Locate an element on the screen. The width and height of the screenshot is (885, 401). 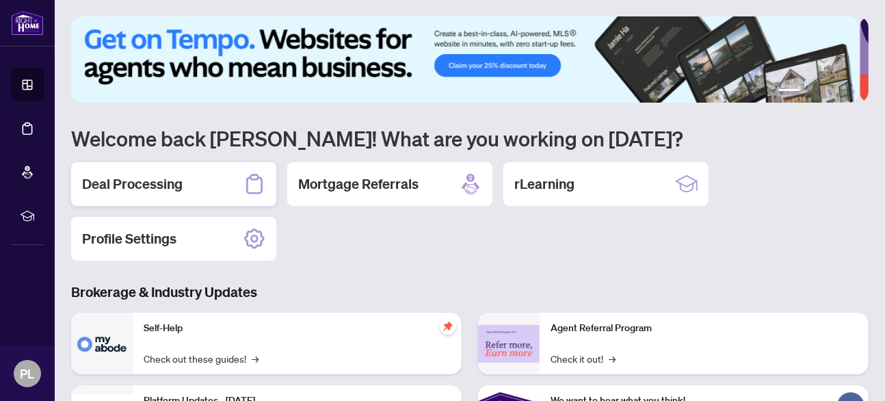
img: logo is located at coordinates (27, 23).